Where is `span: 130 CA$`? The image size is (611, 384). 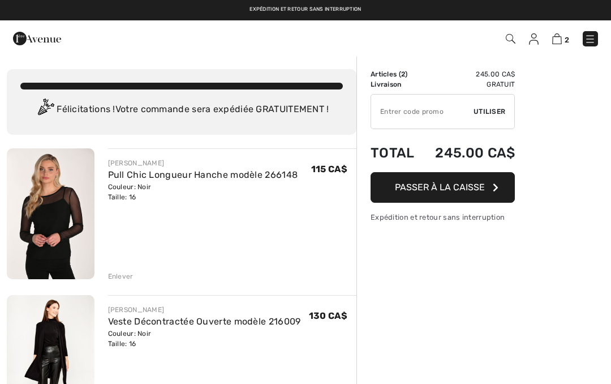 span: 130 CA$ is located at coordinates (328, 315).